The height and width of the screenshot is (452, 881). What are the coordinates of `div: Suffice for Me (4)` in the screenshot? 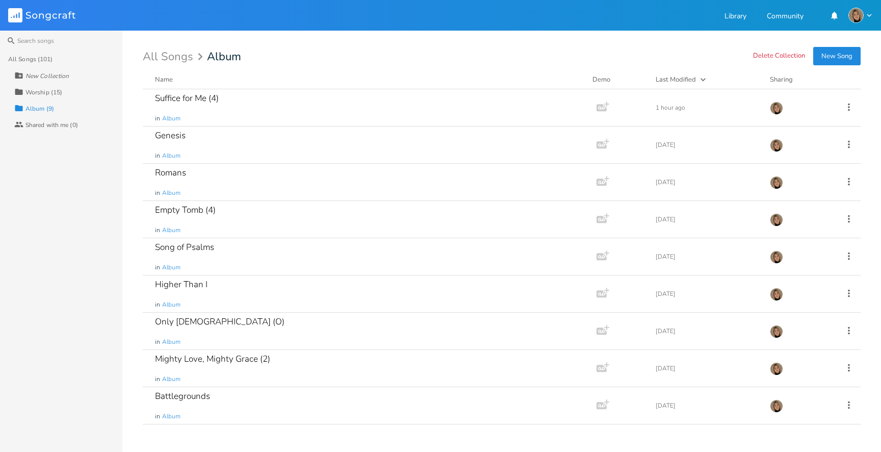 It's located at (187, 98).